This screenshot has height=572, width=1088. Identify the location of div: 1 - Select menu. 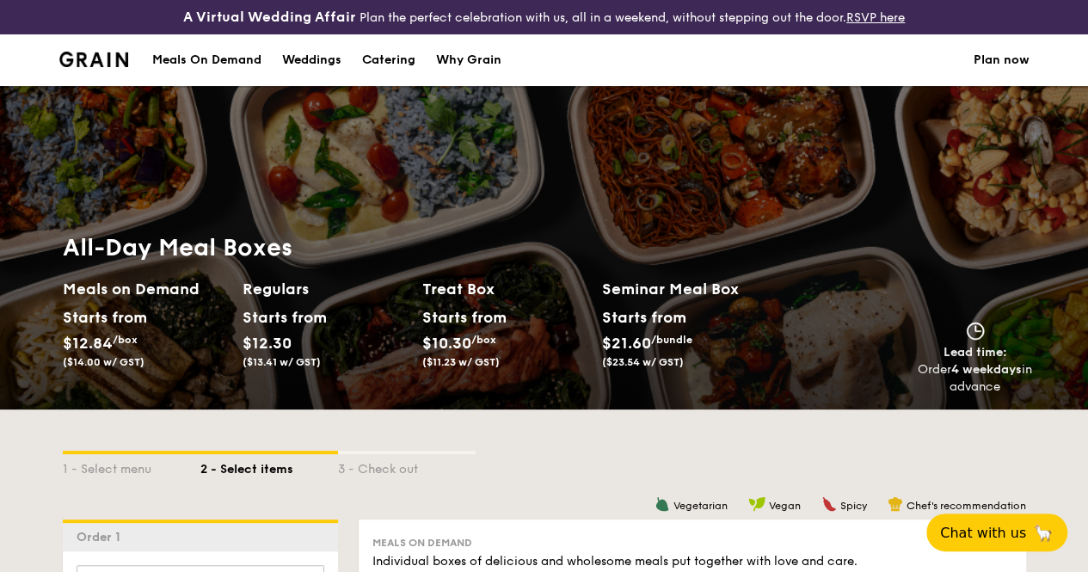
(132, 466).